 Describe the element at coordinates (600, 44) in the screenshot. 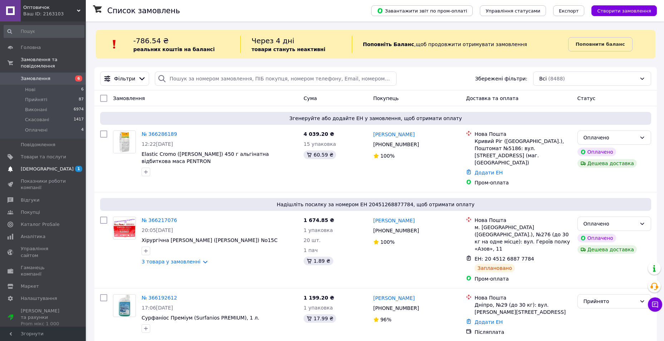

I see `a: Поповнити баланс` at that location.